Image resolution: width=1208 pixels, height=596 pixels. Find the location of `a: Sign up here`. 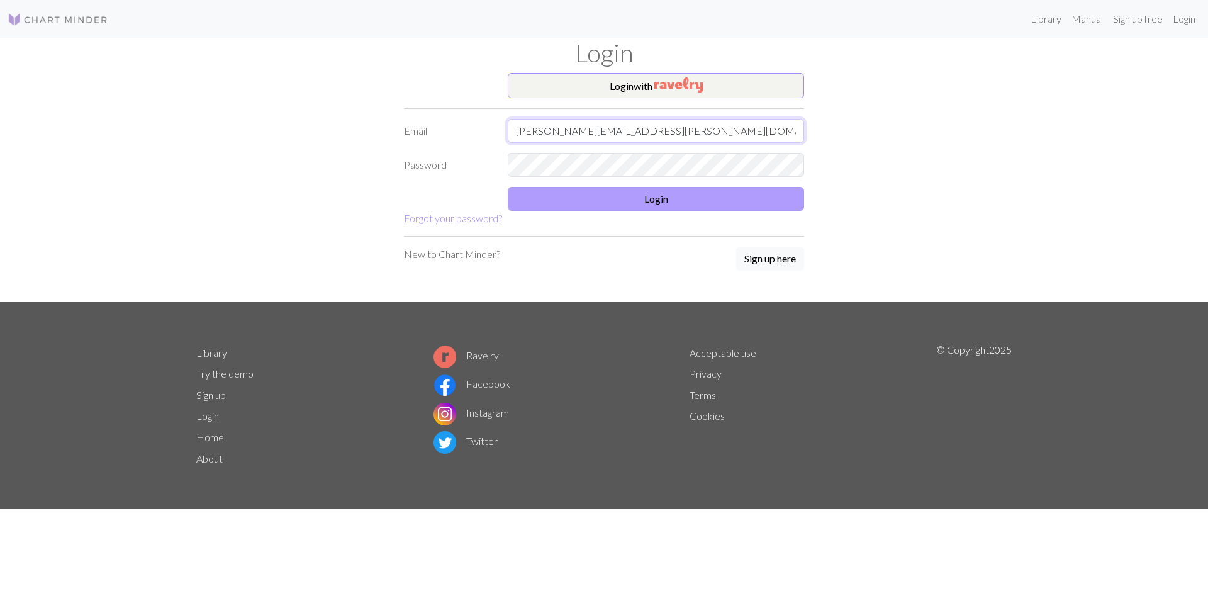

a: Sign up here is located at coordinates (770, 259).